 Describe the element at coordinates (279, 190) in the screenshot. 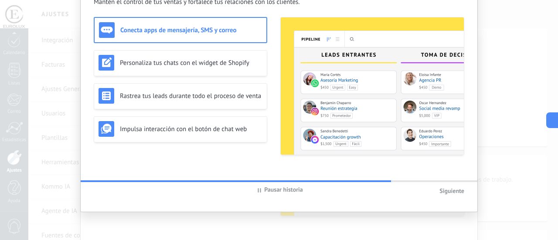

I see `button: Pausar historia` at that location.